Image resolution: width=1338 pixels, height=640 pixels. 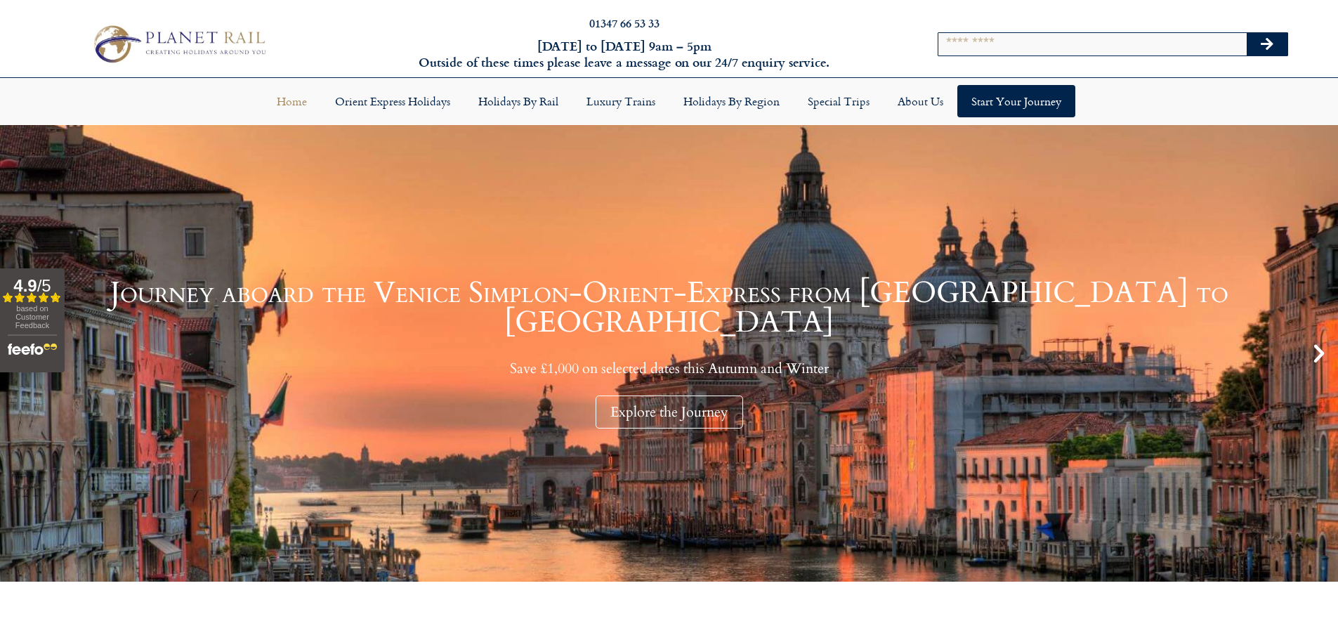 I want to click on a: About Us, so click(x=920, y=101).